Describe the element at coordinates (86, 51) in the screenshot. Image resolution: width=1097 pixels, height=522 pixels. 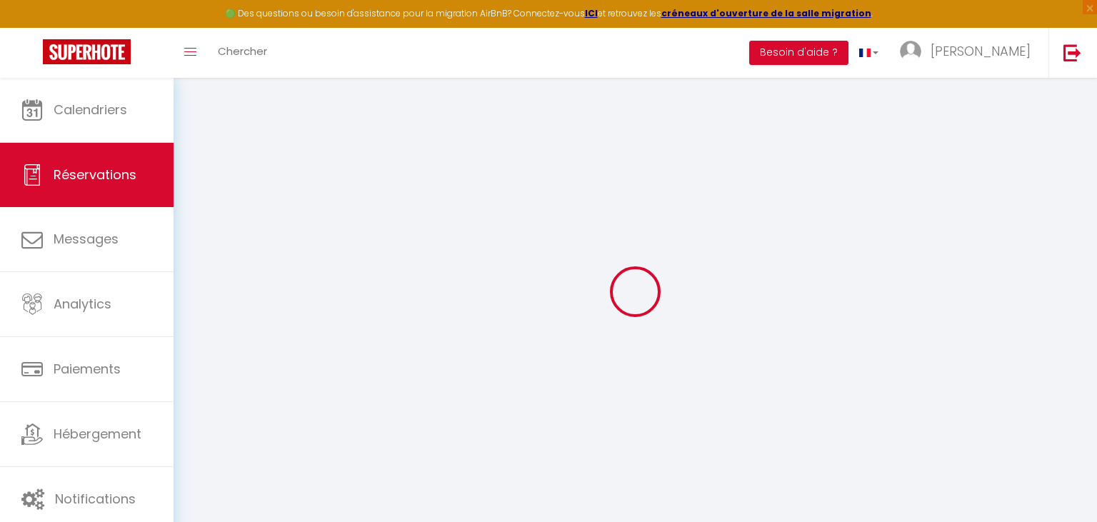
I see `img: Super Booking` at that location.